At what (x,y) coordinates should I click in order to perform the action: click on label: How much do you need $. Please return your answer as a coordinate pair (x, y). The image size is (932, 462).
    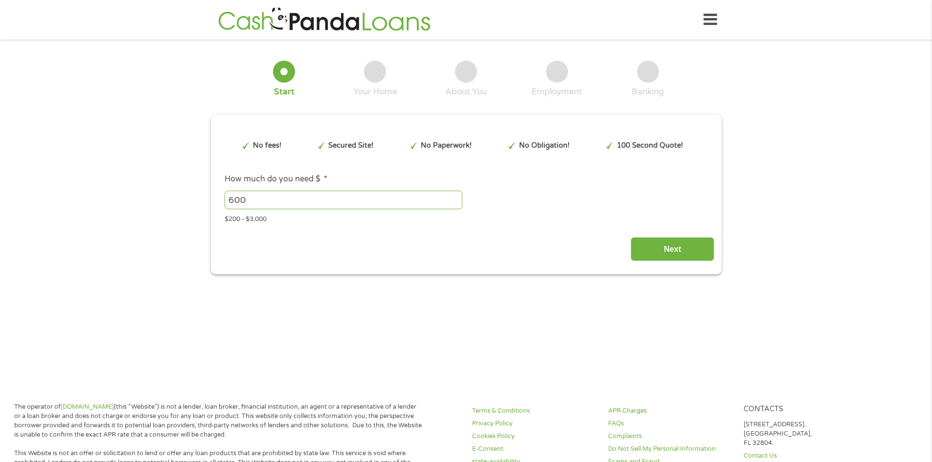
    Looking at the image, I should click on (276, 179).